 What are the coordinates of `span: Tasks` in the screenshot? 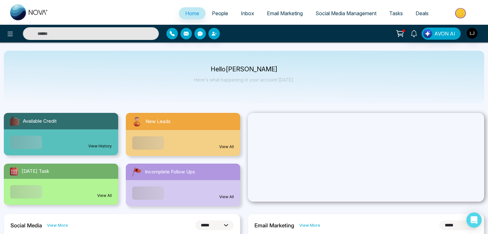 It's located at (396, 13).